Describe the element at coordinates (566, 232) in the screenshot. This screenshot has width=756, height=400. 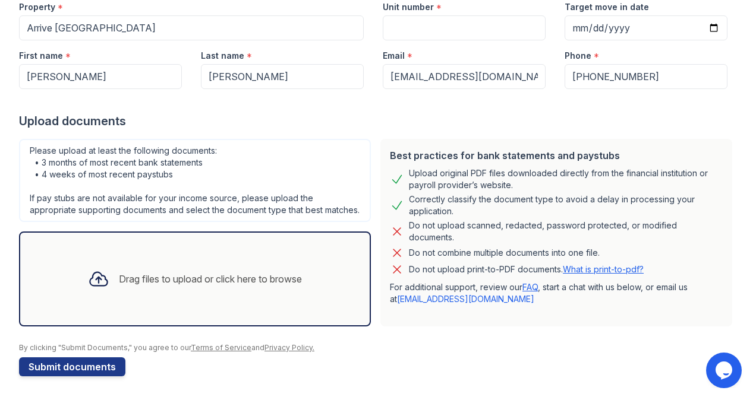
I see `div: Do not upload scanned, redacted, password protected, or modified documents.` at that location.